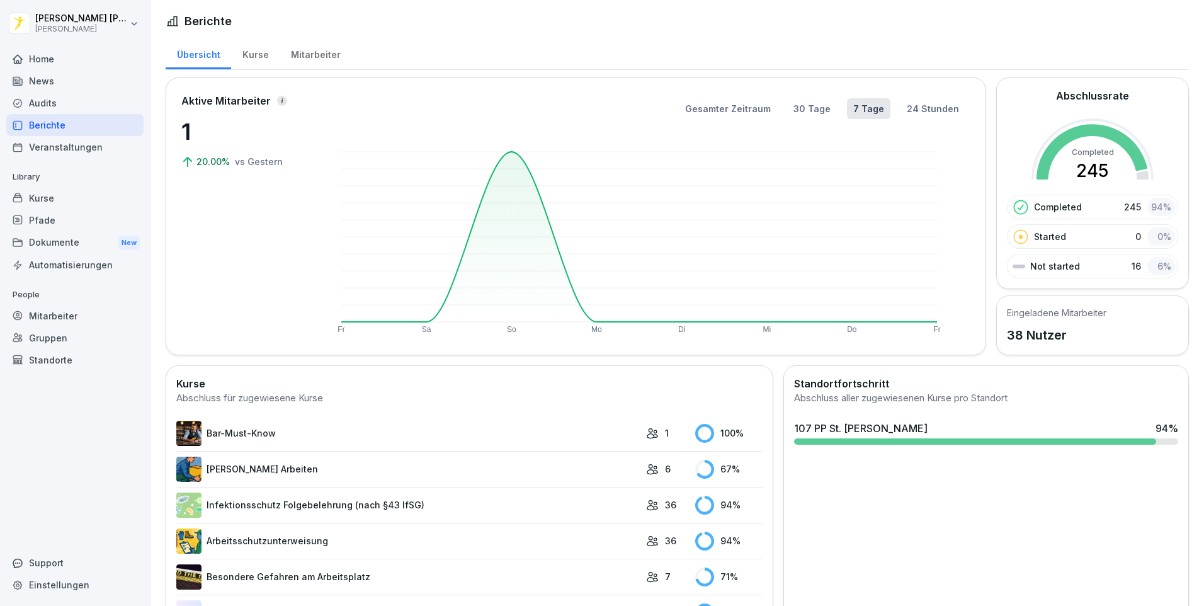 The height and width of the screenshot is (606, 1204). What do you see at coordinates (189, 505) in the screenshot?
I see `img: tgff07aey9ahi6f4hltuk21p.png` at bounding box center [189, 505].